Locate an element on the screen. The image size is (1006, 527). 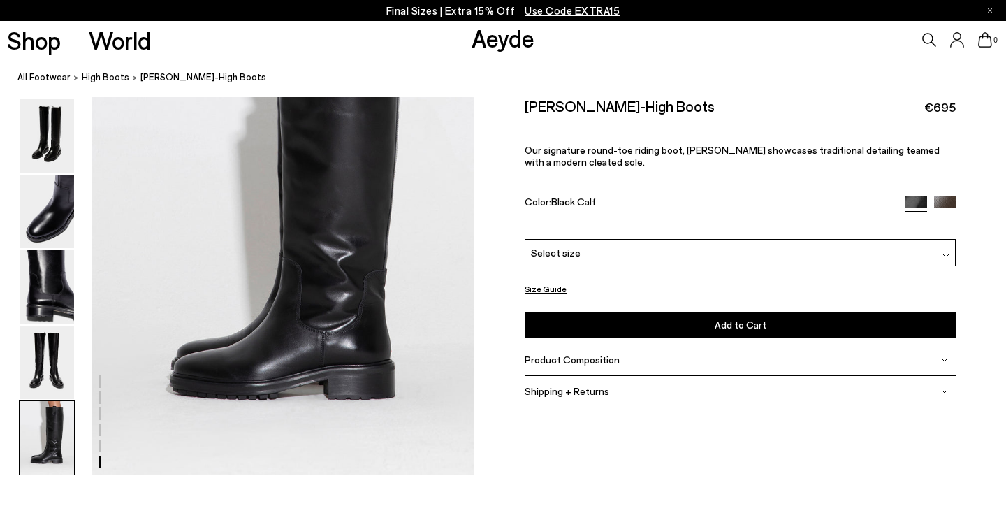
a: All Footwear is located at coordinates (44, 77).